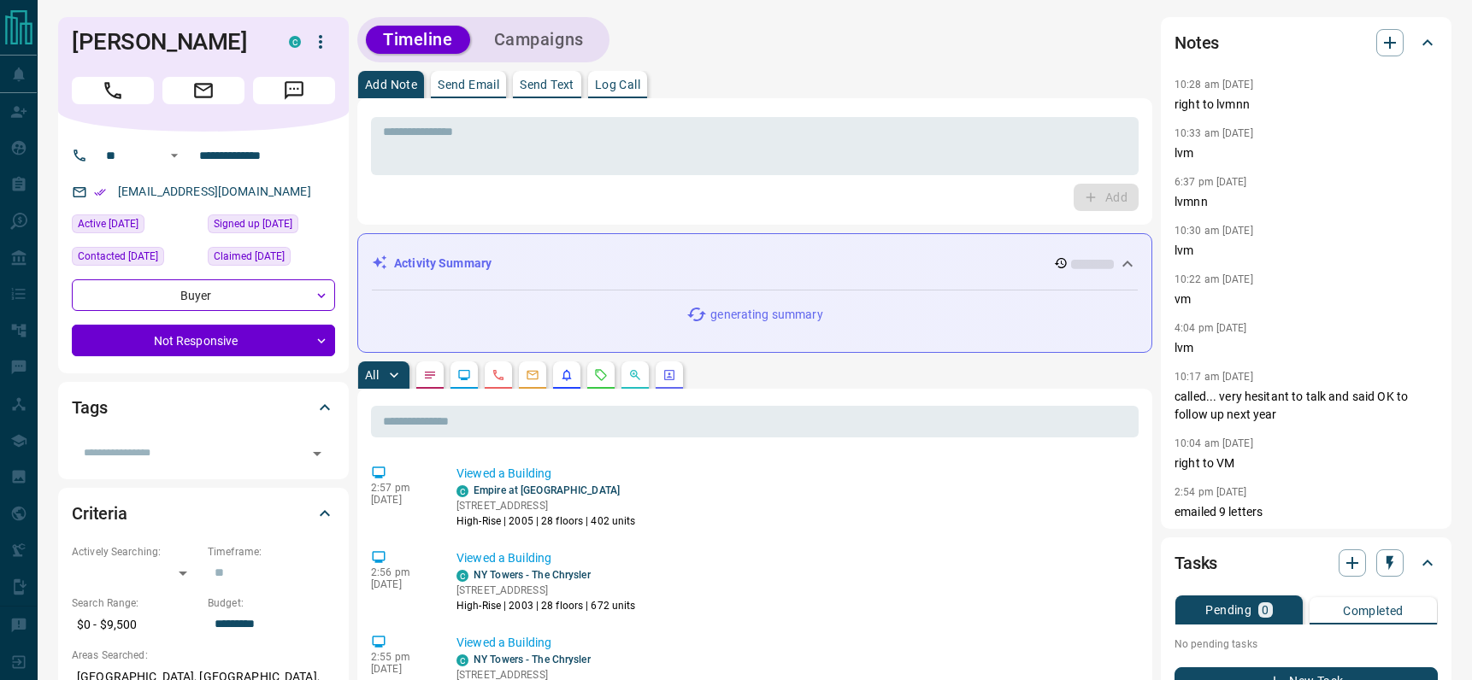  What do you see at coordinates (418, 39) in the screenshot?
I see `button: Timeline` at bounding box center [418, 39].